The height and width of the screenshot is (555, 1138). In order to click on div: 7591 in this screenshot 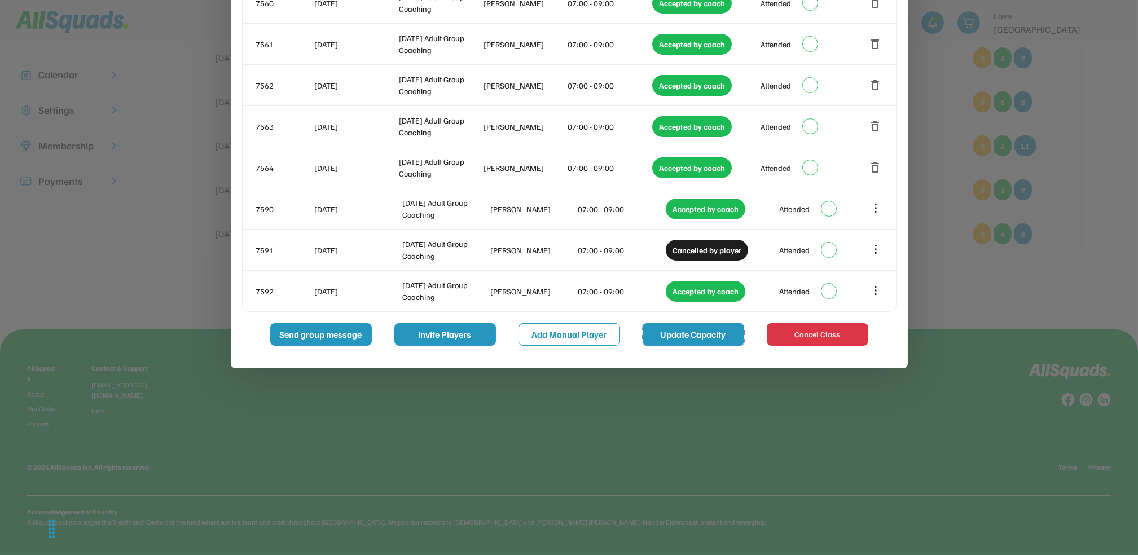, I will do `click(284, 250)`.